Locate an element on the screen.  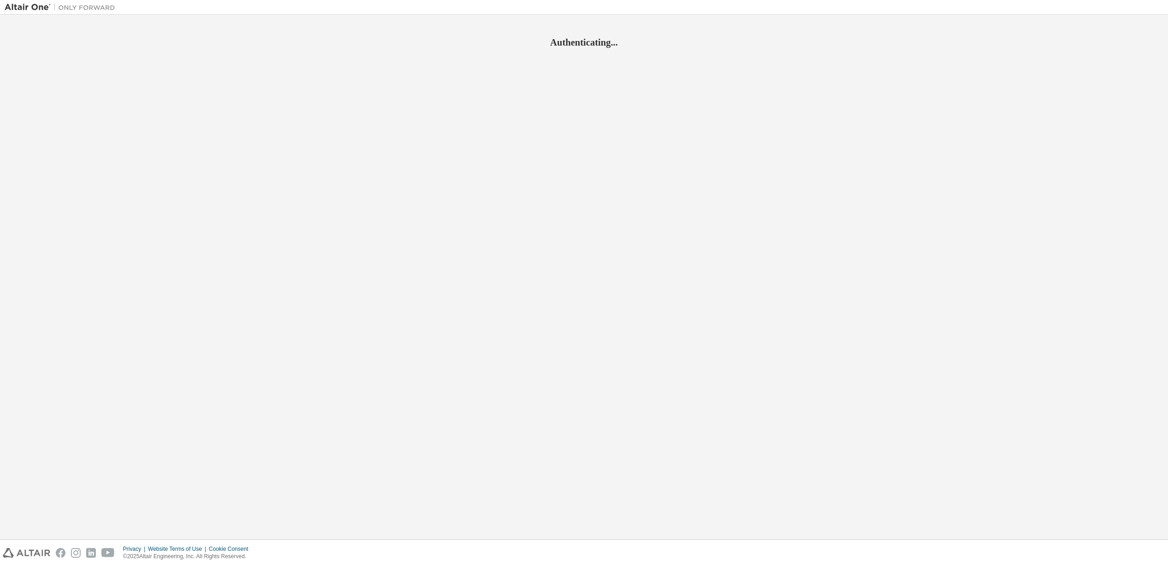
img: facebook.svg is located at coordinates (60, 553).